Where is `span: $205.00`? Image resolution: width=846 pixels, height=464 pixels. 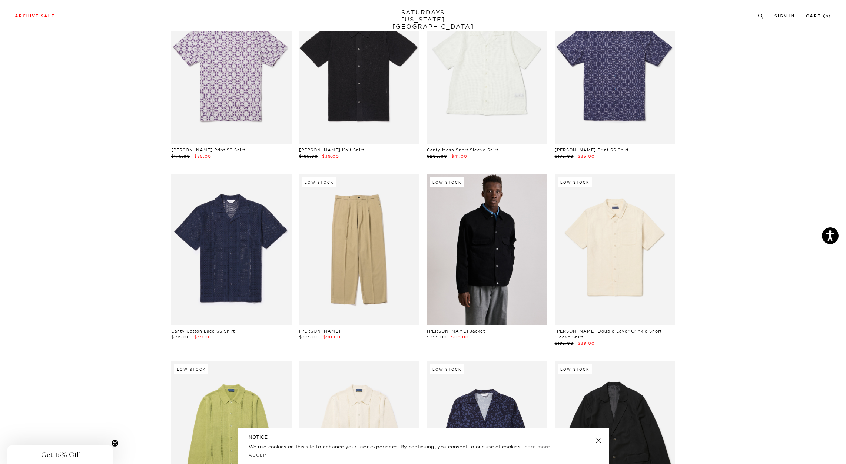
span: $205.00 is located at coordinates (437, 156).